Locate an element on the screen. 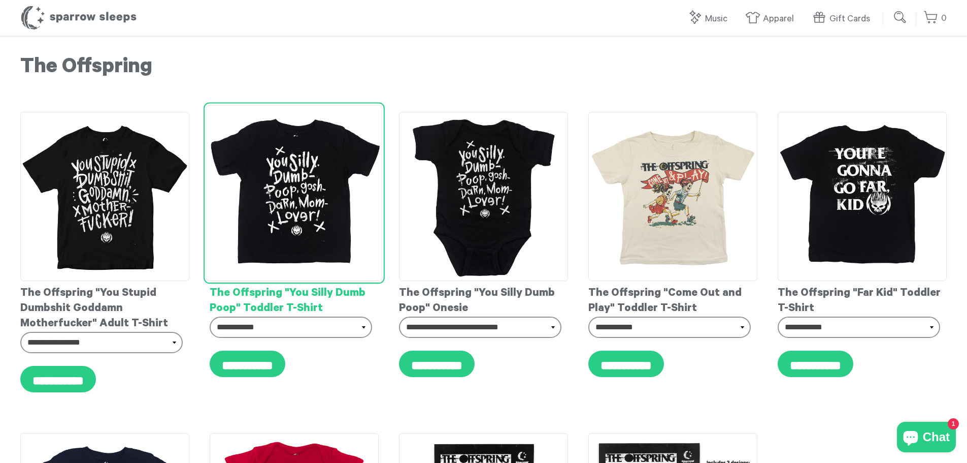  a: Music is located at coordinates (710, 19).